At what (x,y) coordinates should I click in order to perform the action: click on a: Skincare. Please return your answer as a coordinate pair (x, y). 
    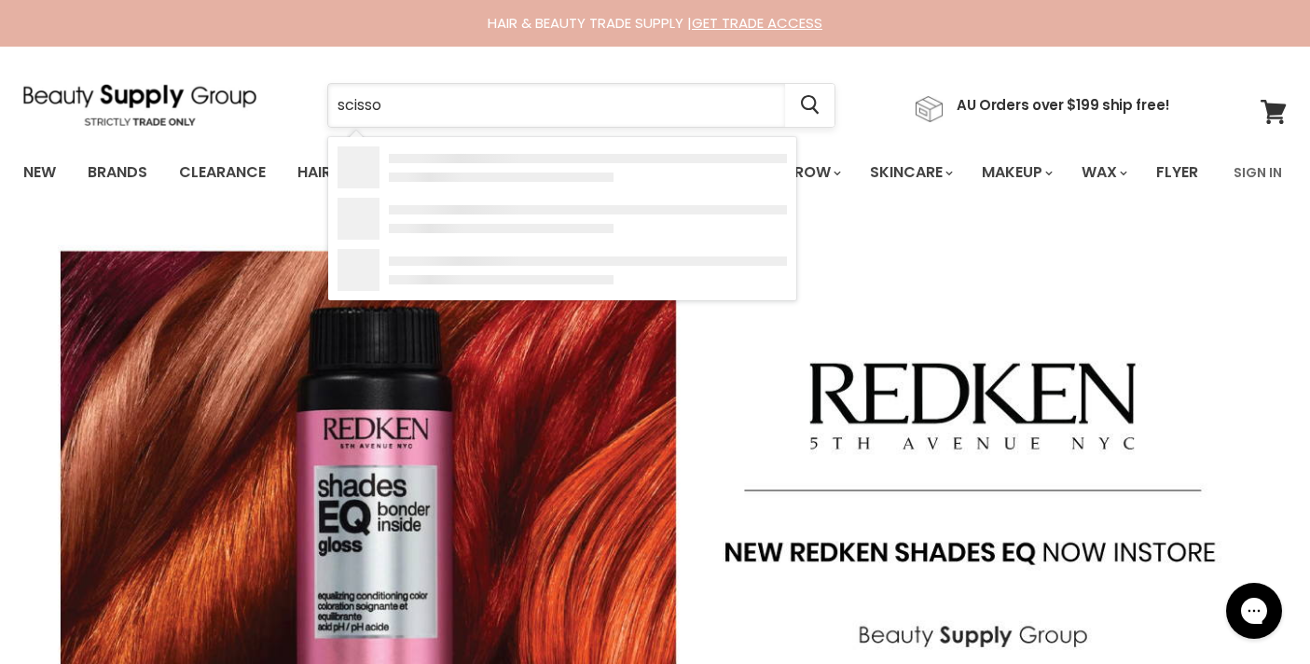
    Looking at the image, I should click on (910, 173).